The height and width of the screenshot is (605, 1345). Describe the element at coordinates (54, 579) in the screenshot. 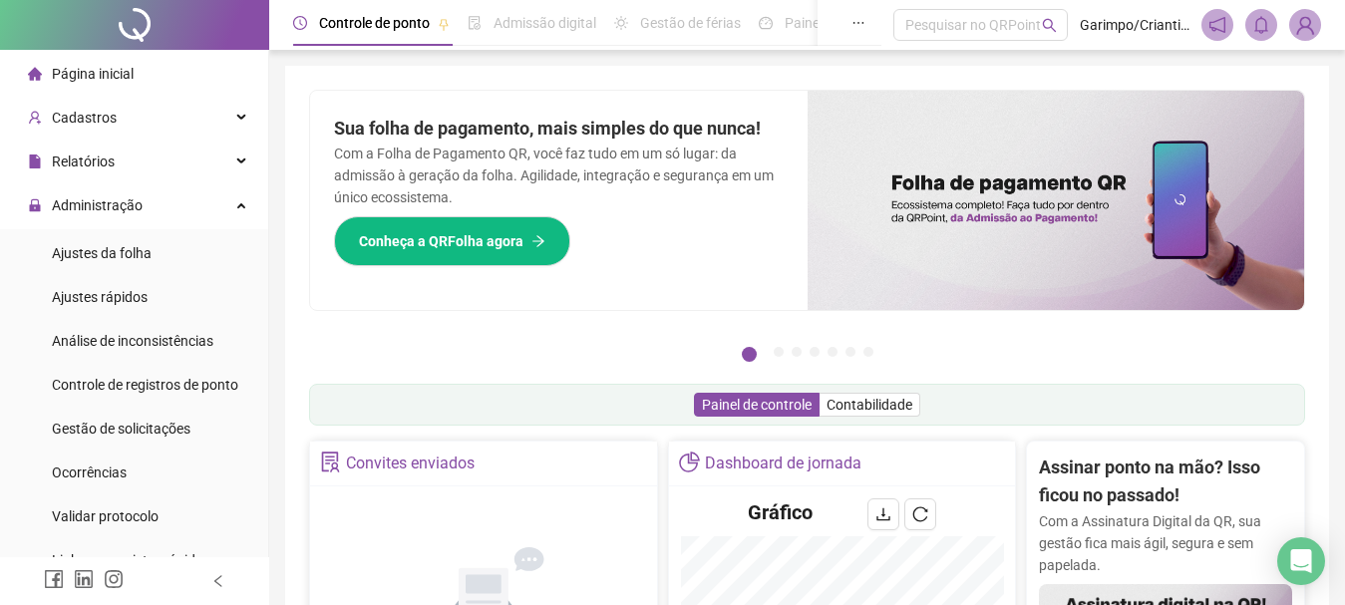

I see `span: facebook` at that location.